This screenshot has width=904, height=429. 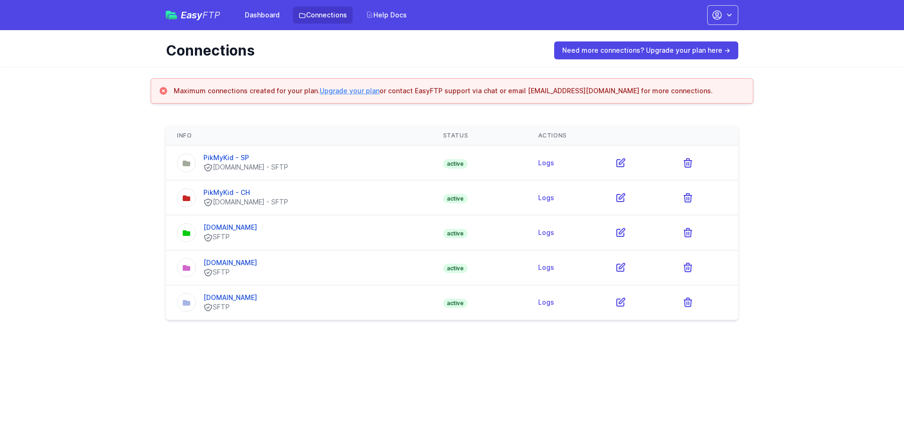 I want to click on h3: Maximum connections created for your plan. or contact EasyFTP support via chat or email [EMAIL_AD..., so click(x=443, y=91).